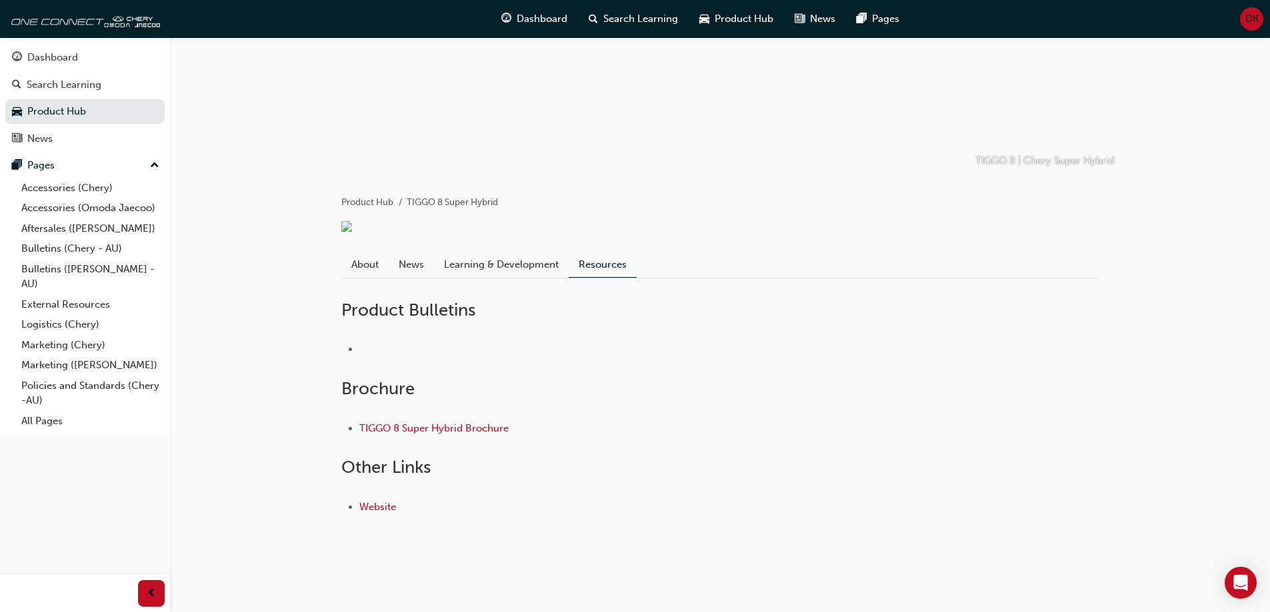 This screenshot has height=612, width=1270. Describe the element at coordinates (85, 57) in the screenshot. I see `a: Dashboard` at that location.